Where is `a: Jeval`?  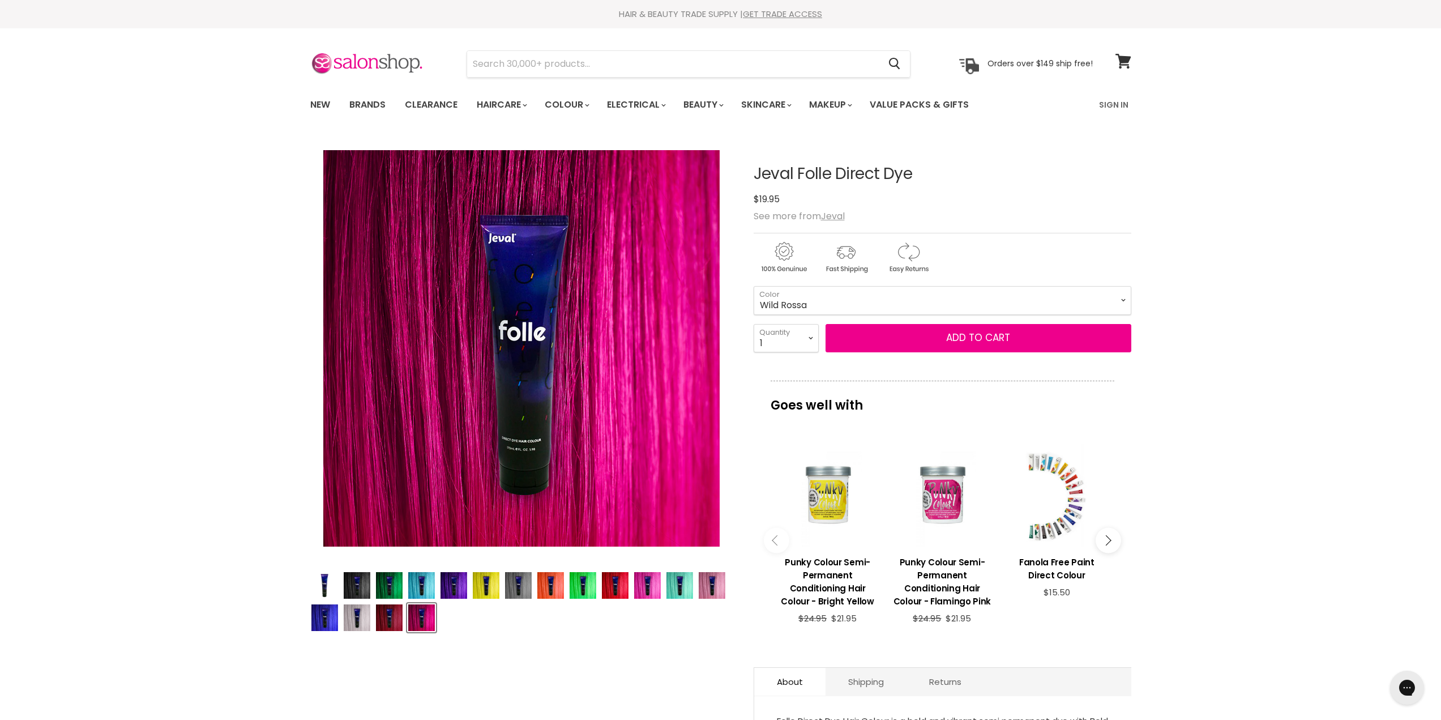
a: Jeval is located at coordinates (833, 216).